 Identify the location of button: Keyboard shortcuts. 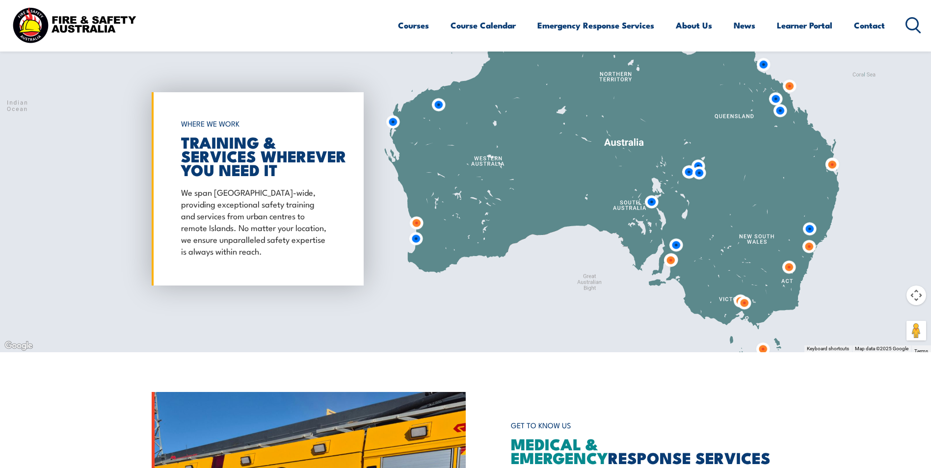
(828, 349).